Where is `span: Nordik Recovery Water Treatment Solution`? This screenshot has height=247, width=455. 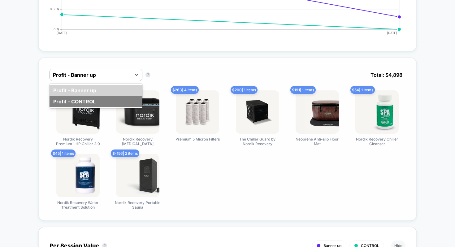
span: Nordik Recovery Water Treatment Solution is located at coordinates (78, 205).